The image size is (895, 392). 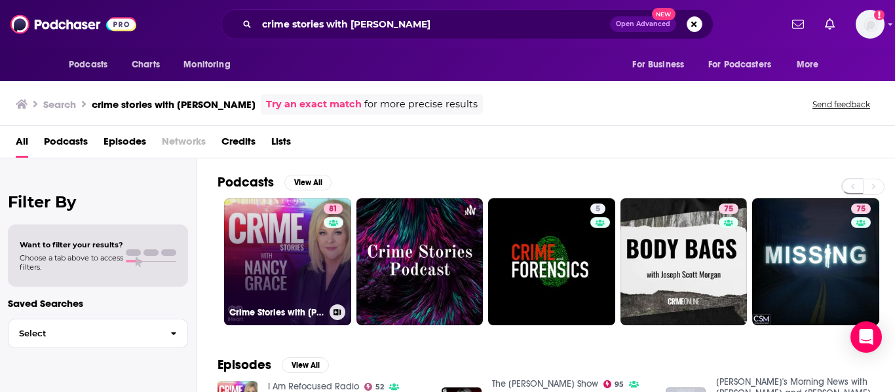 What do you see at coordinates (124, 144) in the screenshot?
I see `a: Episodes` at bounding box center [124, 144].